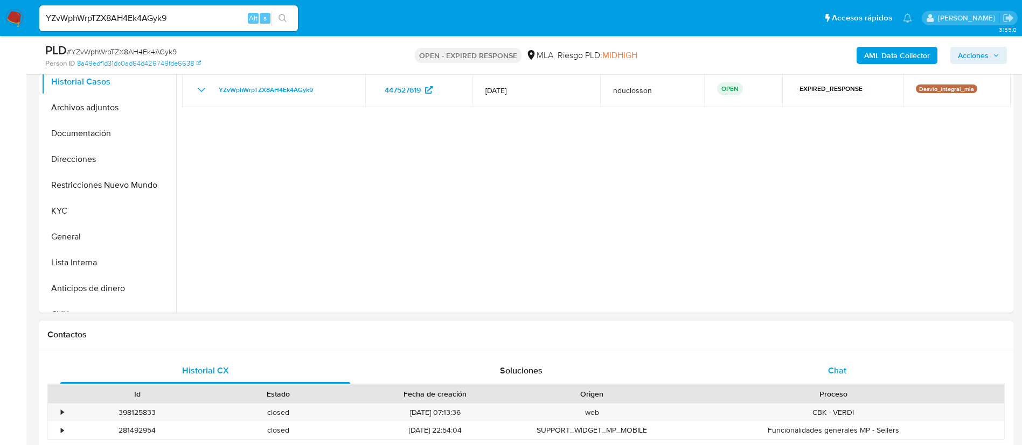 The height and width of the screenshot is (445, 1022). Describe the element at coordinates (597, 55) in the screenshot. I see `span: Riesgo PLD:` at that location.